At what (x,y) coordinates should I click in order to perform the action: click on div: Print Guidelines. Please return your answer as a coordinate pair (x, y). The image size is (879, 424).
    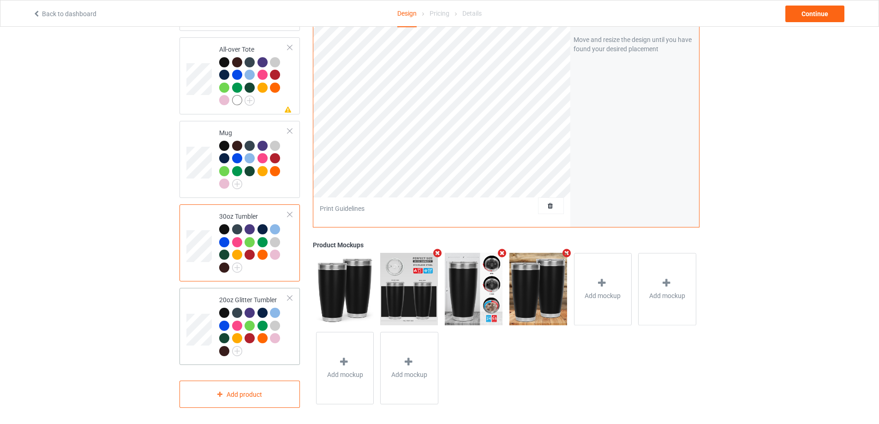
    Looking at the image, I should click on (342, 209).